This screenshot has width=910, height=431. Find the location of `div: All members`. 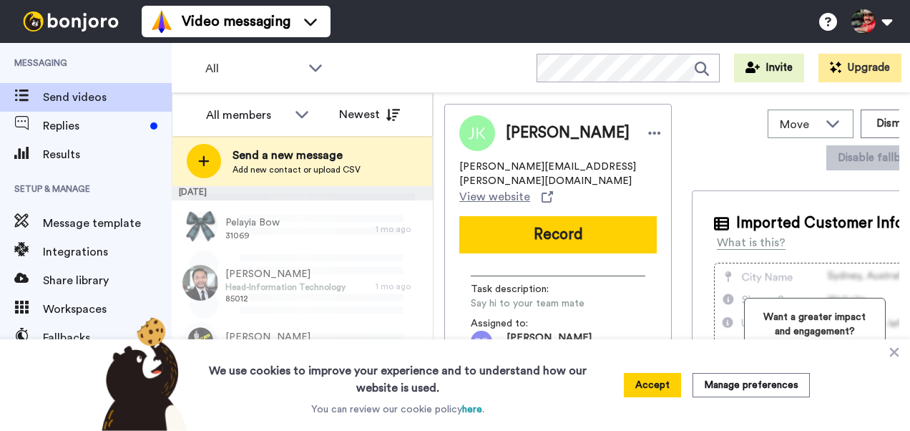

div: All members is located at coordinates (247, 115).